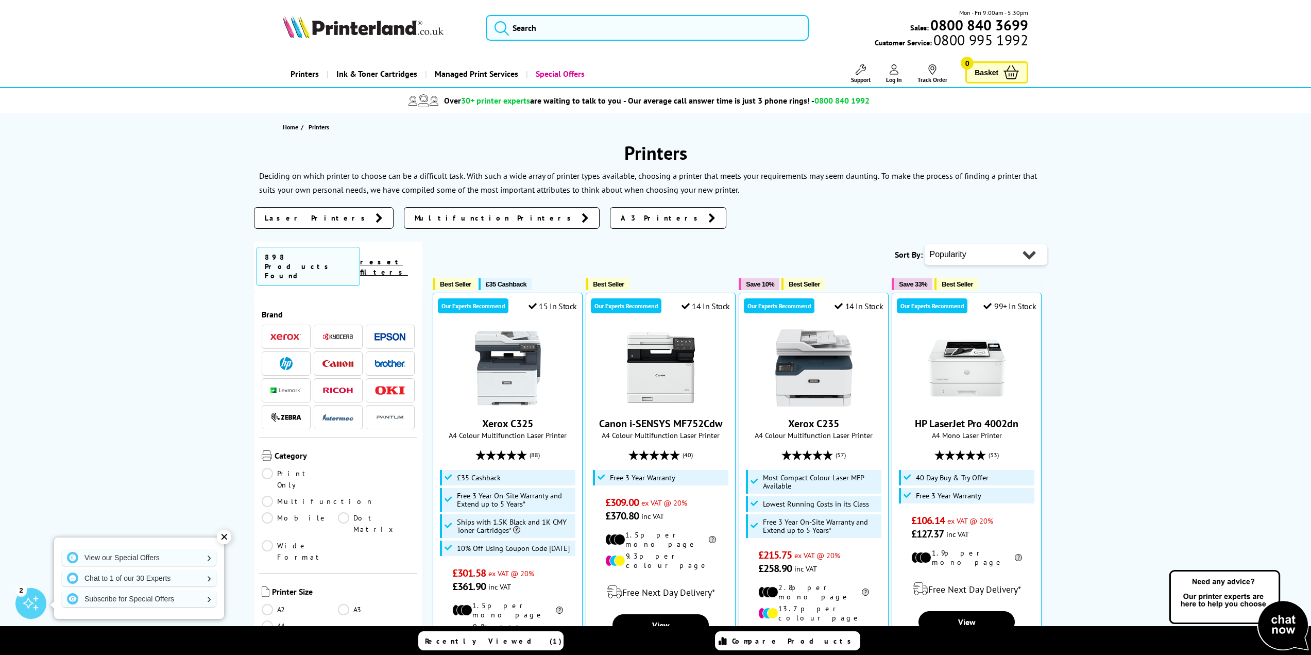 This screenshot has width=1311, height=655. What do you see at coordinates (338, 336) in the screenshot?
I see `img: Kyocera` at bounding box center [338, 336].